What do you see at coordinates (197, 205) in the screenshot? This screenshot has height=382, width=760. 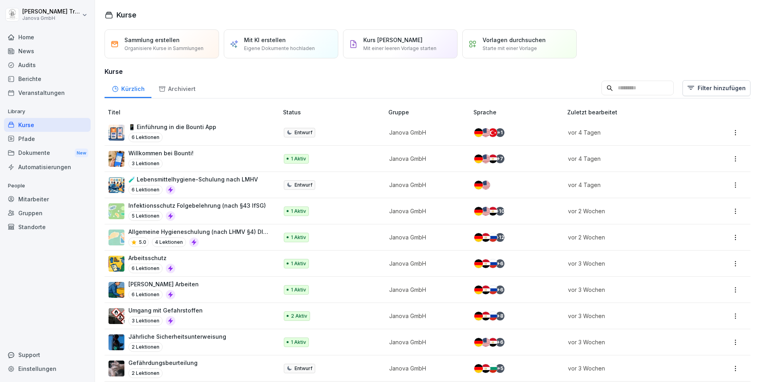 I see `p: Infektionsschutz Folgebelehrung (nach §43 IfSG)` at bounding box center [197, 205].